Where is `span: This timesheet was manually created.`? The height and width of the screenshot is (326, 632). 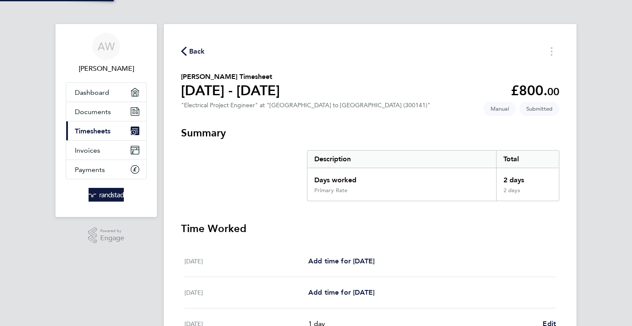 span: This timesheet was manually created. is located at coordinates (499, 109).